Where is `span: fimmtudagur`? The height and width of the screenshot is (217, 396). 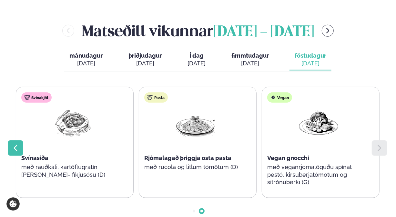
span: fimmtudagur is located at coordinates (250, 55).